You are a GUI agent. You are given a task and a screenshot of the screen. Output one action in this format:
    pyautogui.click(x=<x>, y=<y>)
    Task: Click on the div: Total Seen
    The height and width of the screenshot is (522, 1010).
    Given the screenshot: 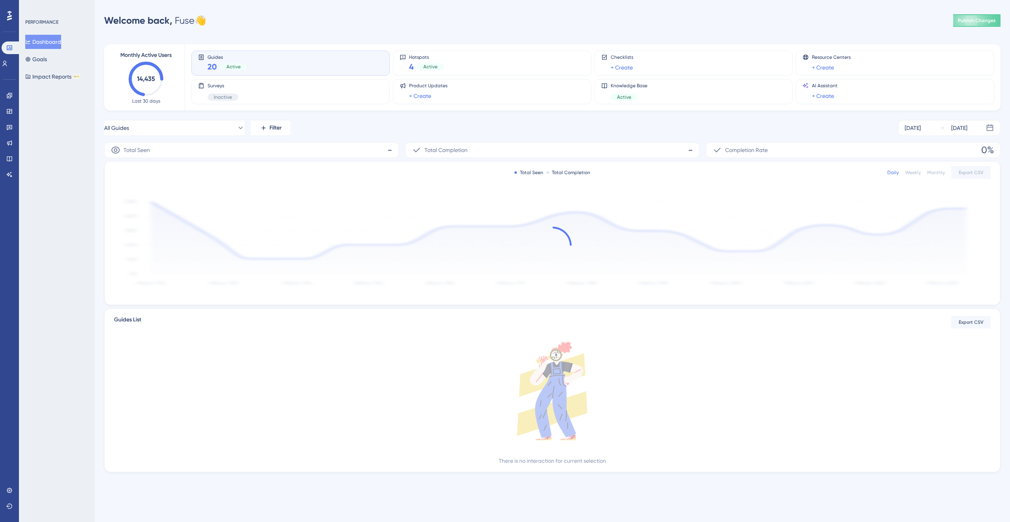 What is the action you would take?
    pyautogui.click(x=529, y=172)
    